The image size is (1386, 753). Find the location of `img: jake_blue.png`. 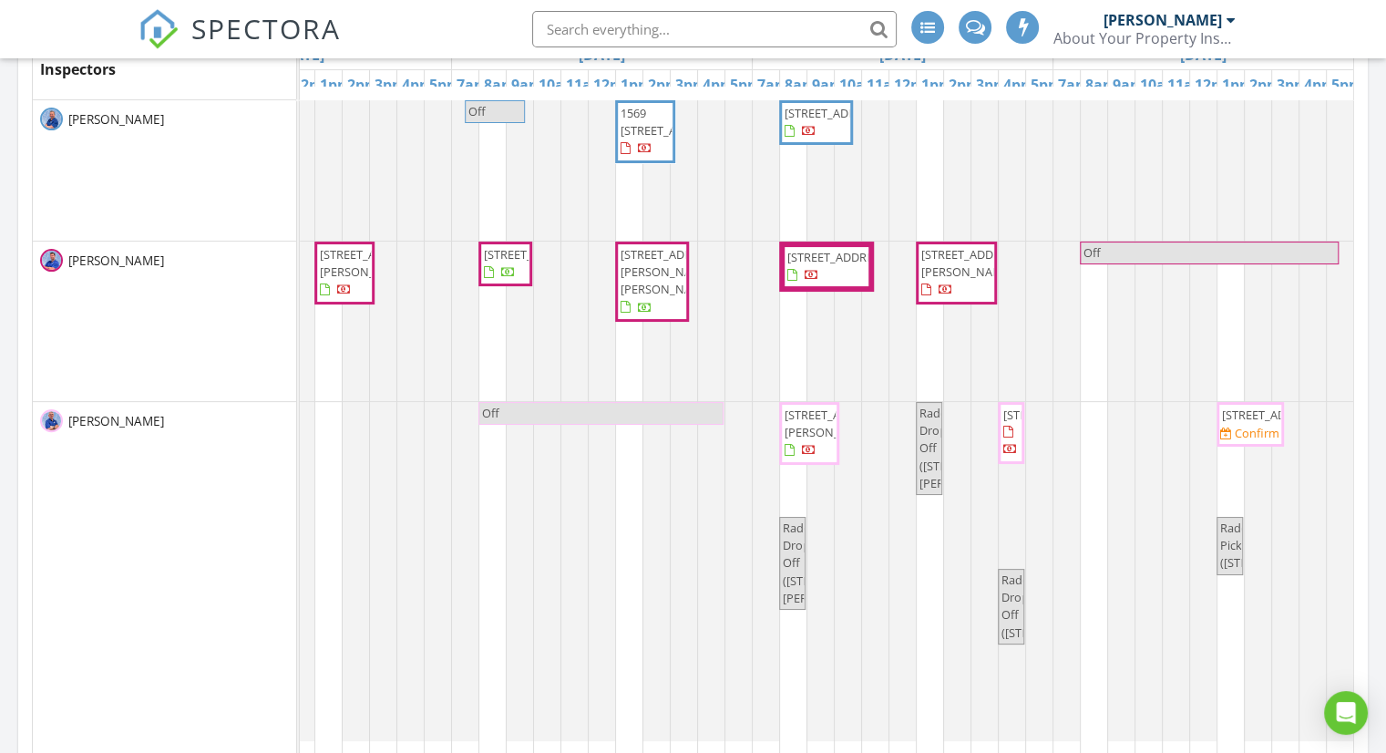

img: jake_blue.png is located at coordinates (51, 260).